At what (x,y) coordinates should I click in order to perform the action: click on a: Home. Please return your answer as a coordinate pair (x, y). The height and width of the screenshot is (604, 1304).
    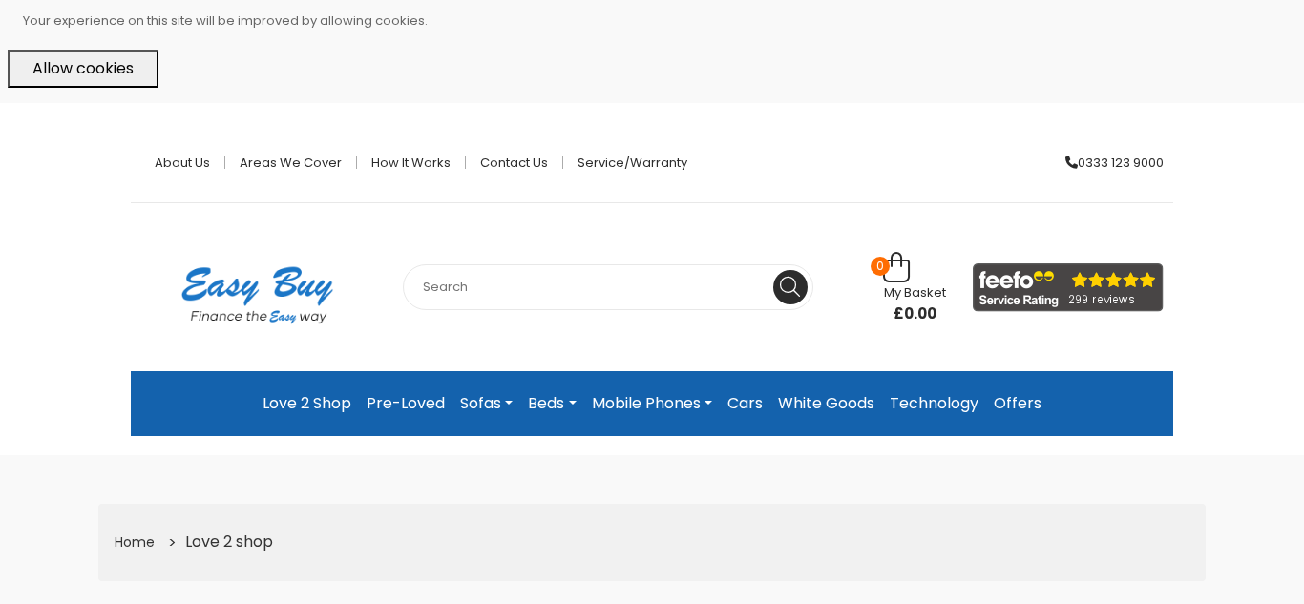
    Looking at the image, I should click on (135, 542).